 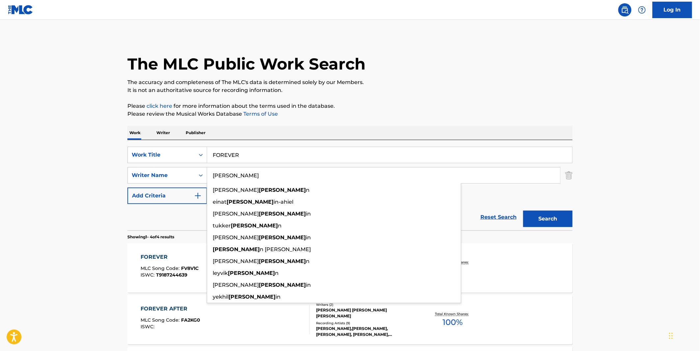 What do you see at coordinates (221, 296) in the screenshot?
I see `span: yekhil` at bounding box center [221, 296].